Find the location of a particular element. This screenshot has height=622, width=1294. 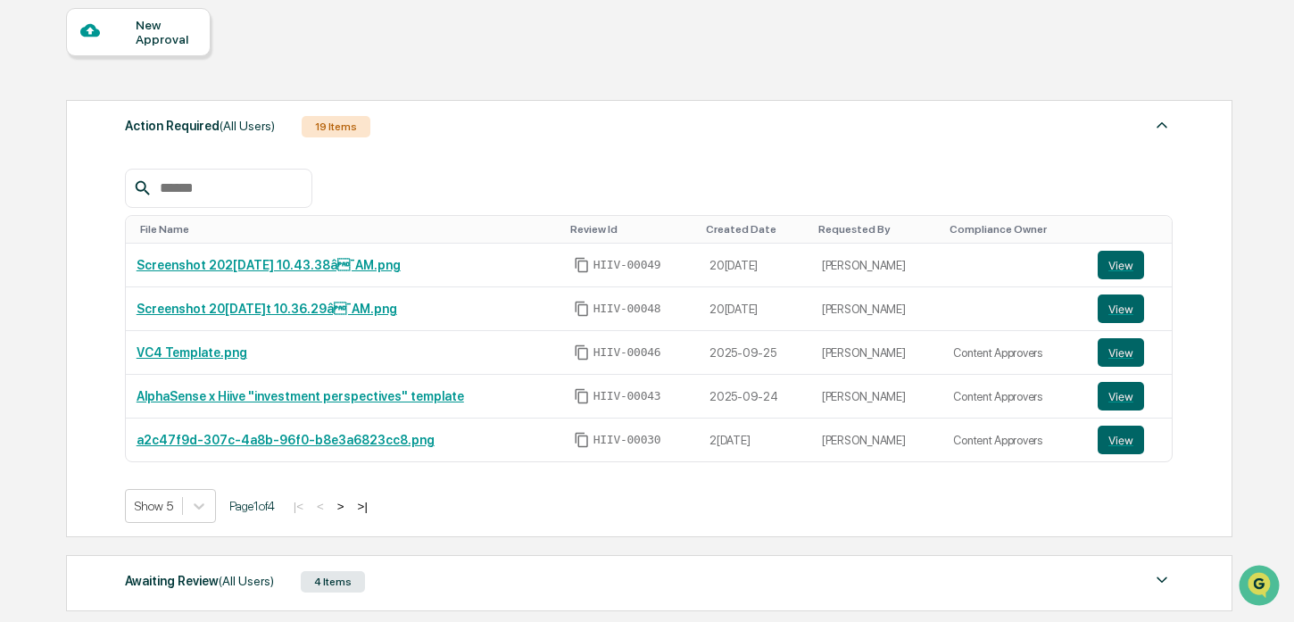

td: 2025-09-24 is located at coordinates (755, 396).